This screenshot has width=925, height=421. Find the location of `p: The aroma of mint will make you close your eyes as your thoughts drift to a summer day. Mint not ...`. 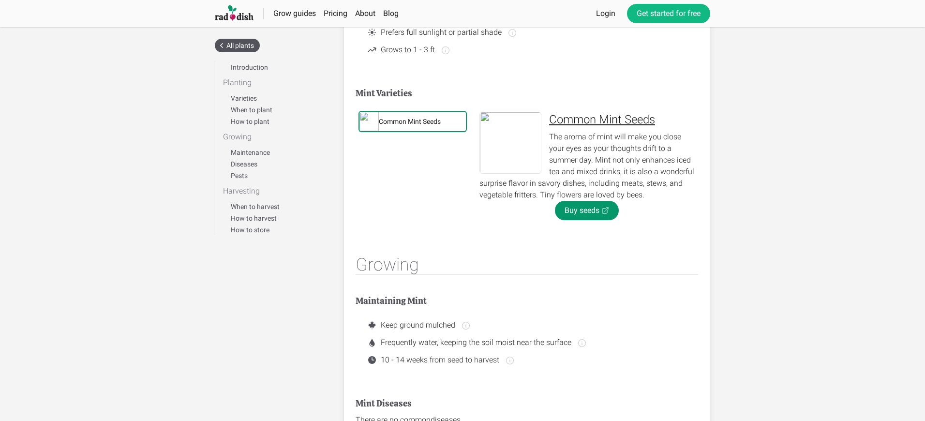

p: The aroma of mint will make you close your eyes as your thoughts drift to a summer day. Mint not ... is located at coordinates (587, 166).